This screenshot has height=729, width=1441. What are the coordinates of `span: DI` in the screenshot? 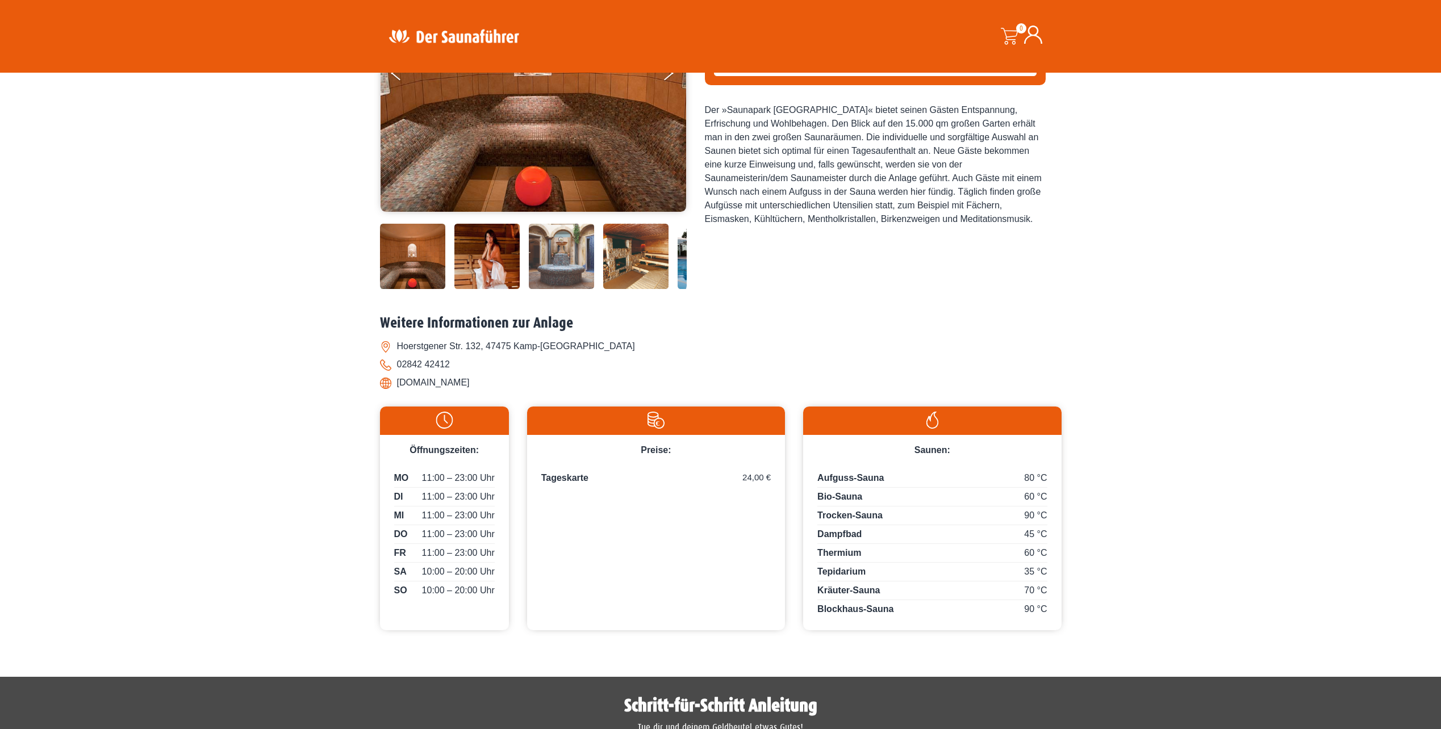 It's located at (399, 497).